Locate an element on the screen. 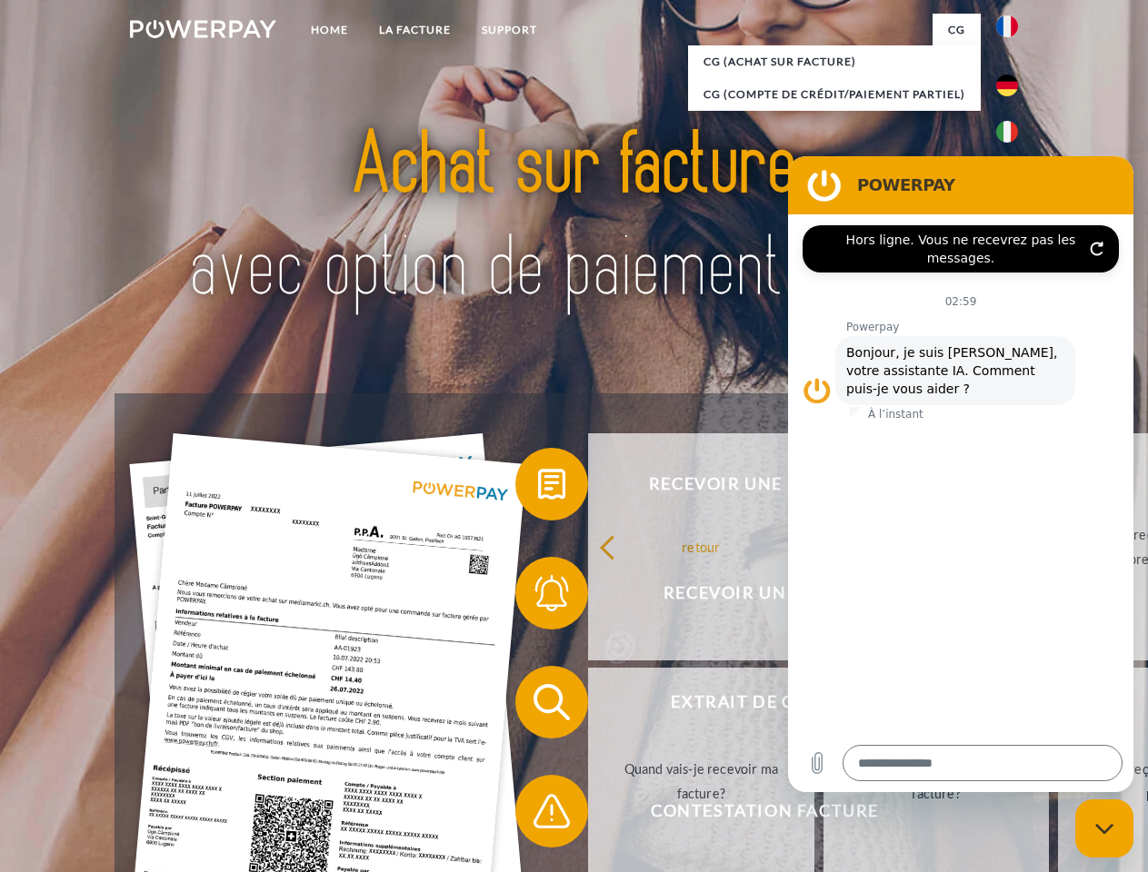 The image size is (1148, 872). a: Recevoir un rappel? is located at coordinates (751, 593).